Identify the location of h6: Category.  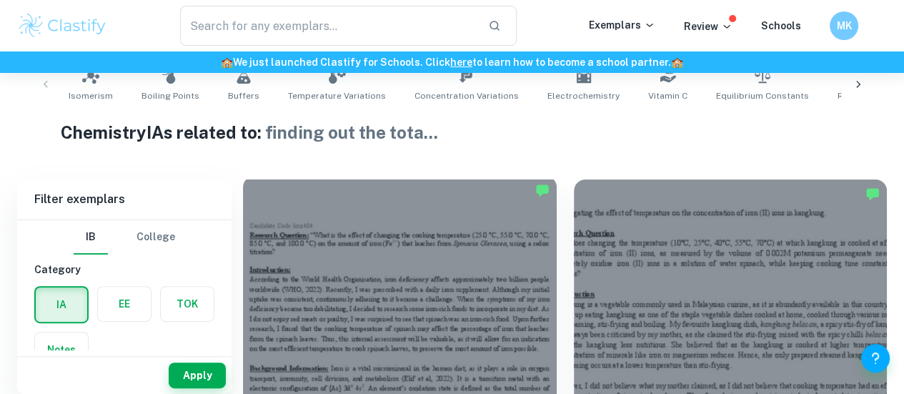
(124, 269).